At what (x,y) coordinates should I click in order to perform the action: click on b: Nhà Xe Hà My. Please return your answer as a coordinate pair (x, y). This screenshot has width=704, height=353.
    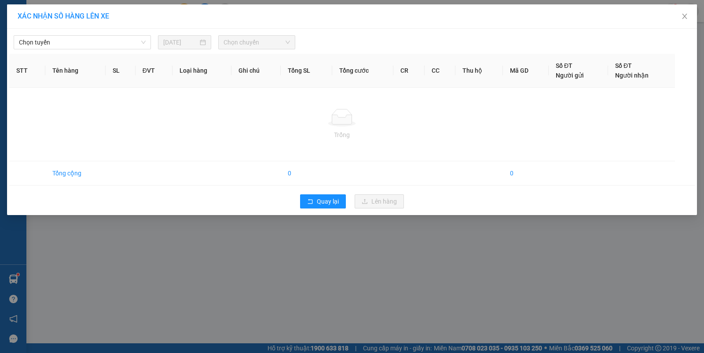
    Looking at the image, I should click on (84, 11).